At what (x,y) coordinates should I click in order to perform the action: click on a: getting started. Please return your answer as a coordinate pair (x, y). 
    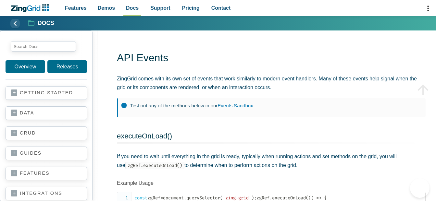
    Looking at the image, I should click on (46, 93).